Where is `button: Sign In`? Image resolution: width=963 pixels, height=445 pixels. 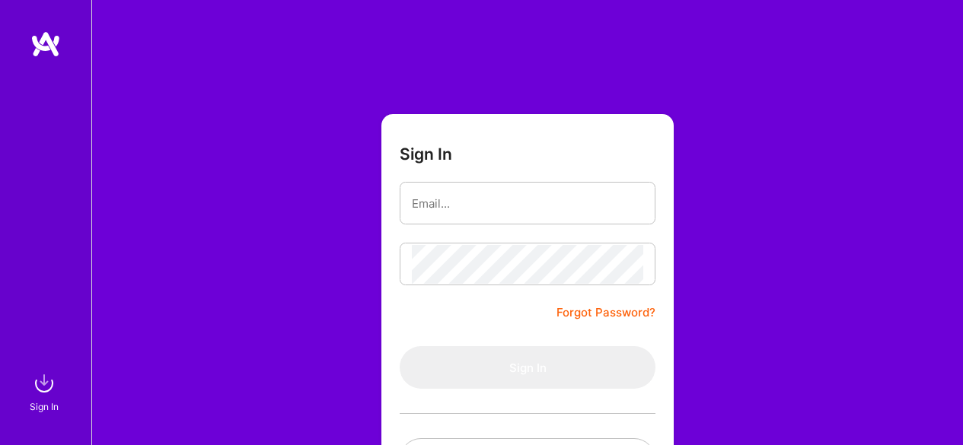
button: Sign In is located at coordinates (528, 368).